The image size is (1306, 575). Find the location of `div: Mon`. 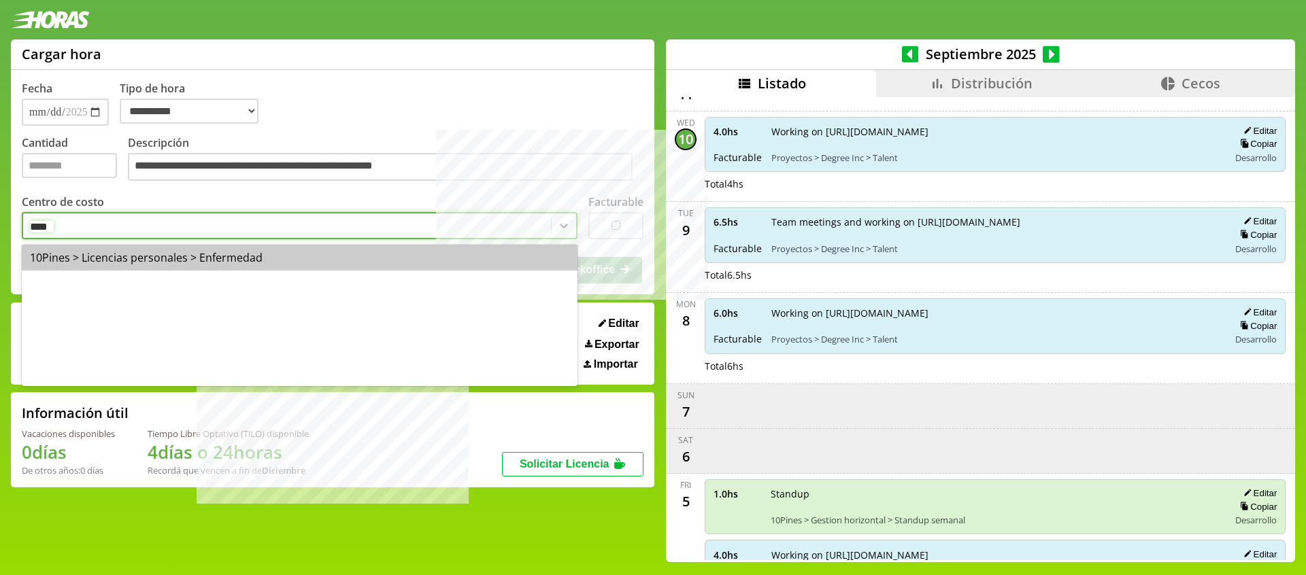

div: Mon is located at coordinates (686, 304).